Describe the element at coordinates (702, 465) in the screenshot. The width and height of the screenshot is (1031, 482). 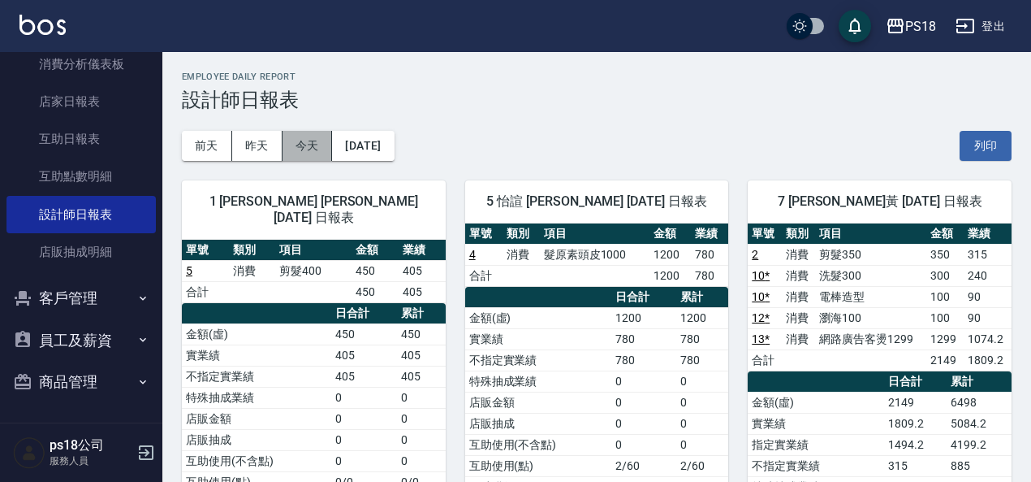
I see `td: 2/60` at that location.